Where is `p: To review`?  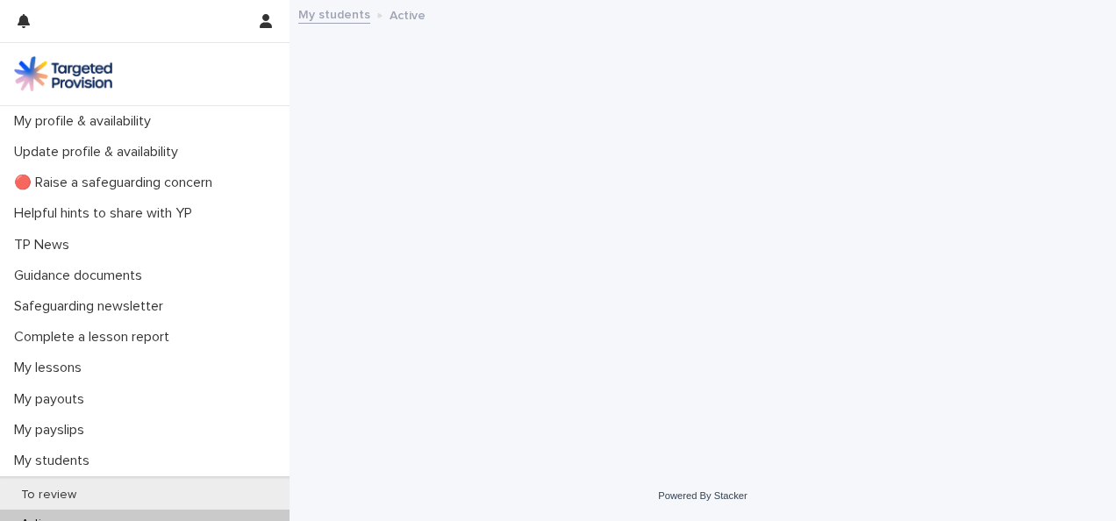 p: To review is located at coordinates (48, 495).